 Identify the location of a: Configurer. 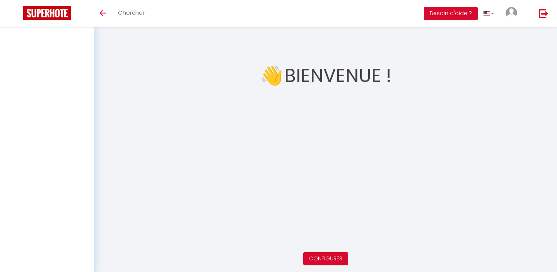
(326, 258).